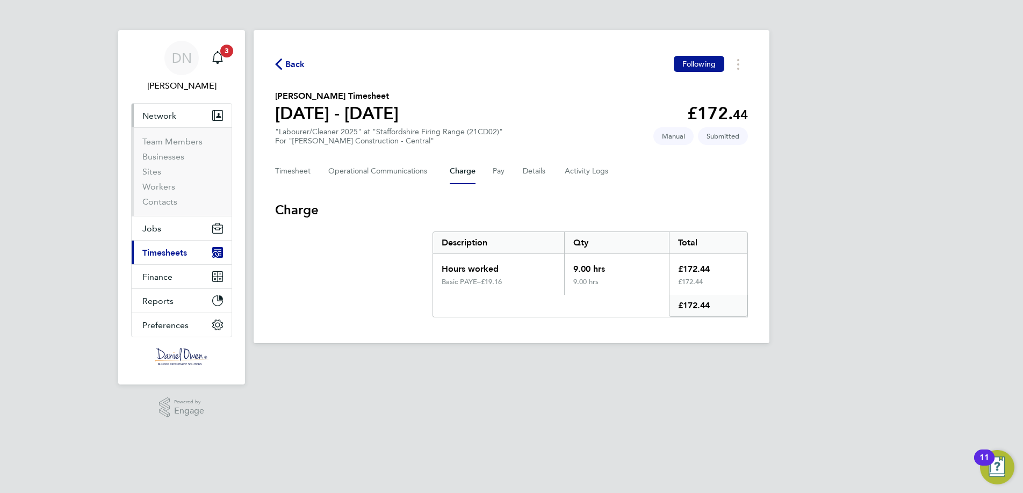 The image size is (1023, 493). I want to click on button: Preferences, so click(182, 325).